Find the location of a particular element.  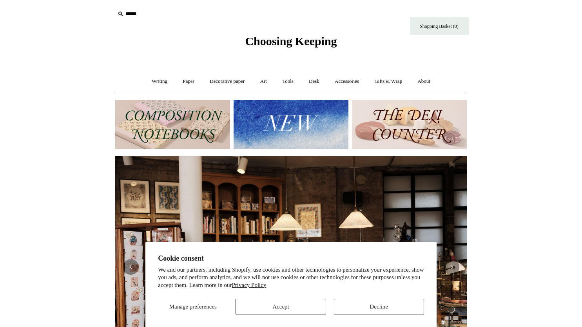

button: Manage preferences is located at coordinates (193, 306).